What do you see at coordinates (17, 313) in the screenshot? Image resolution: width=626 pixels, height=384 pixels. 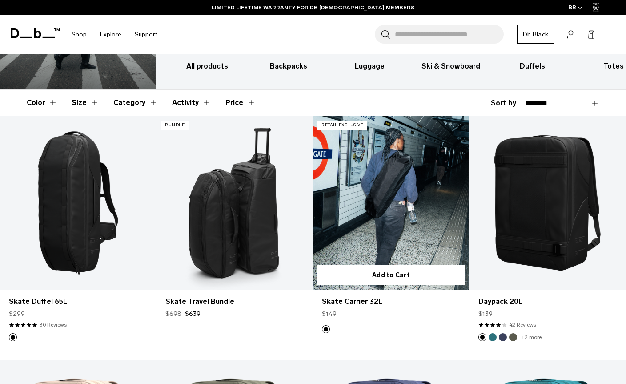 I see `span: $299` at bounding box center [17, 313].